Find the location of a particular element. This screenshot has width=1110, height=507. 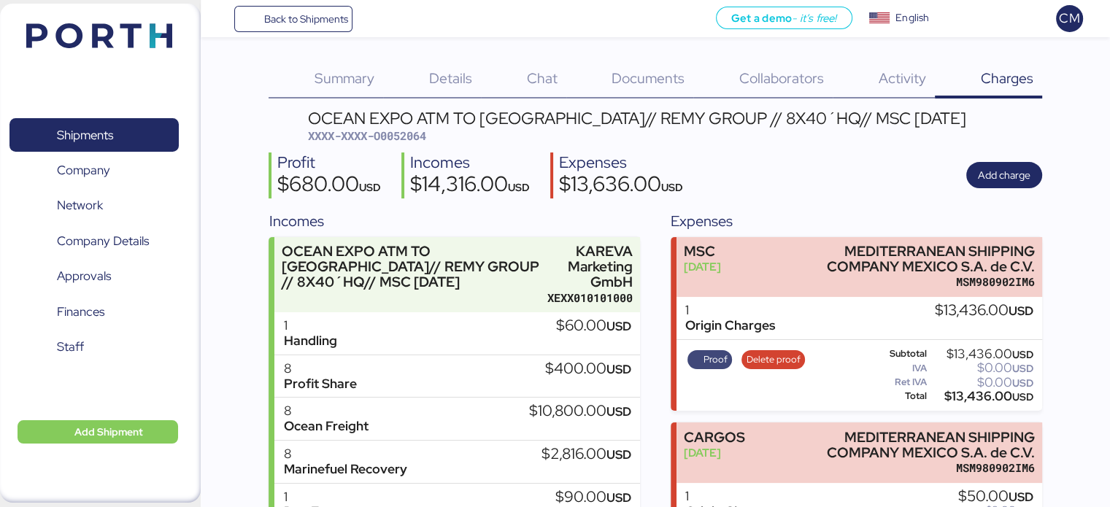

div: $60.00 is located at coordinates (593, 326).